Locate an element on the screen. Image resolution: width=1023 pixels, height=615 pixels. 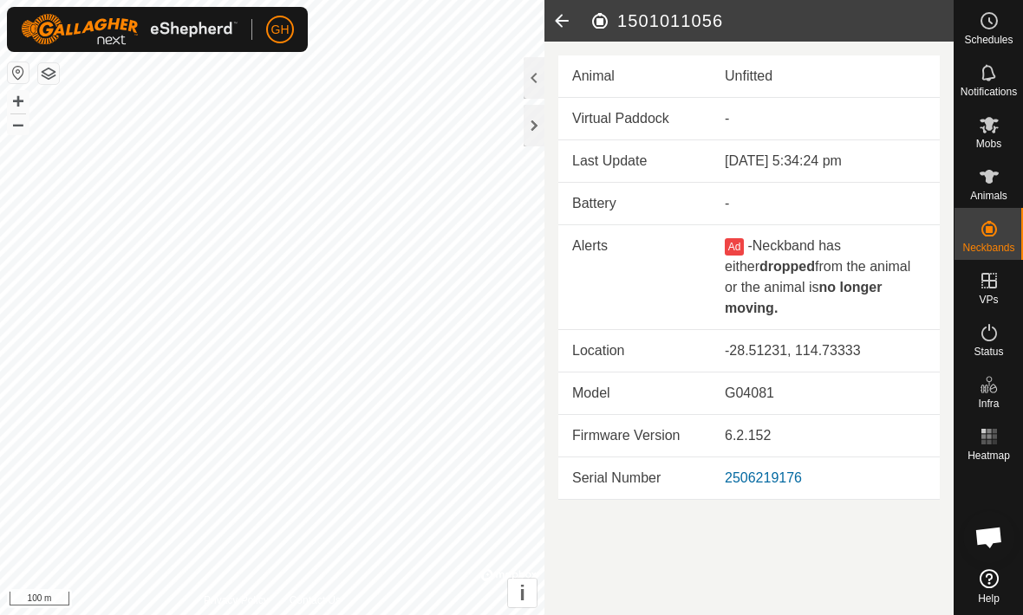
td: Location is located at coordinates (634, 351).